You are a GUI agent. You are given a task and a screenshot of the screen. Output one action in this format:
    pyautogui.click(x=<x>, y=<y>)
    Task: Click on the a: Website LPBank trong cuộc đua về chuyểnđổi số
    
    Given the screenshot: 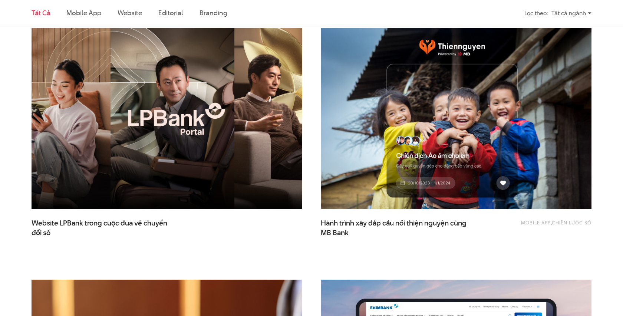 What is the action you would take?
    pyautogui.click(x=106, y=228)
    